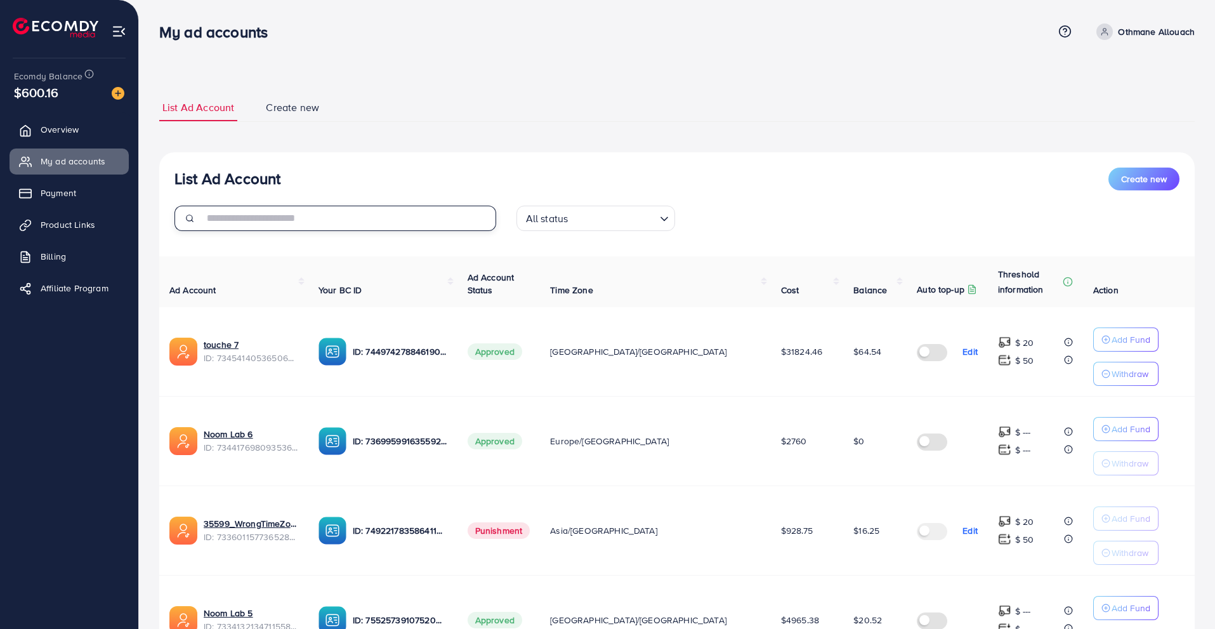 Image resolution: width=1215 pixels, height=629 pixels. I want to click on p: Auto top-up, so click(940, 289).